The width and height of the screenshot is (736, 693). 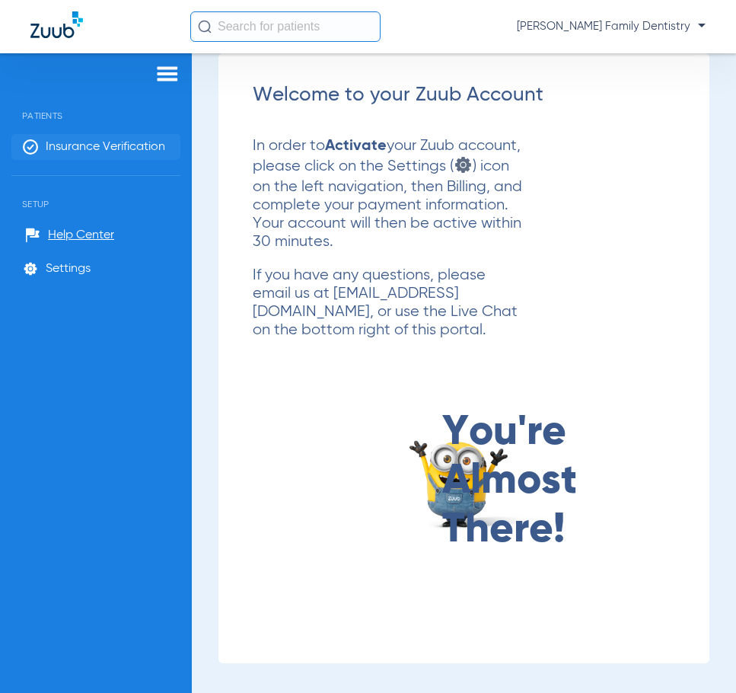 I want to click on img: almost there image, so click(x=479, y=481).